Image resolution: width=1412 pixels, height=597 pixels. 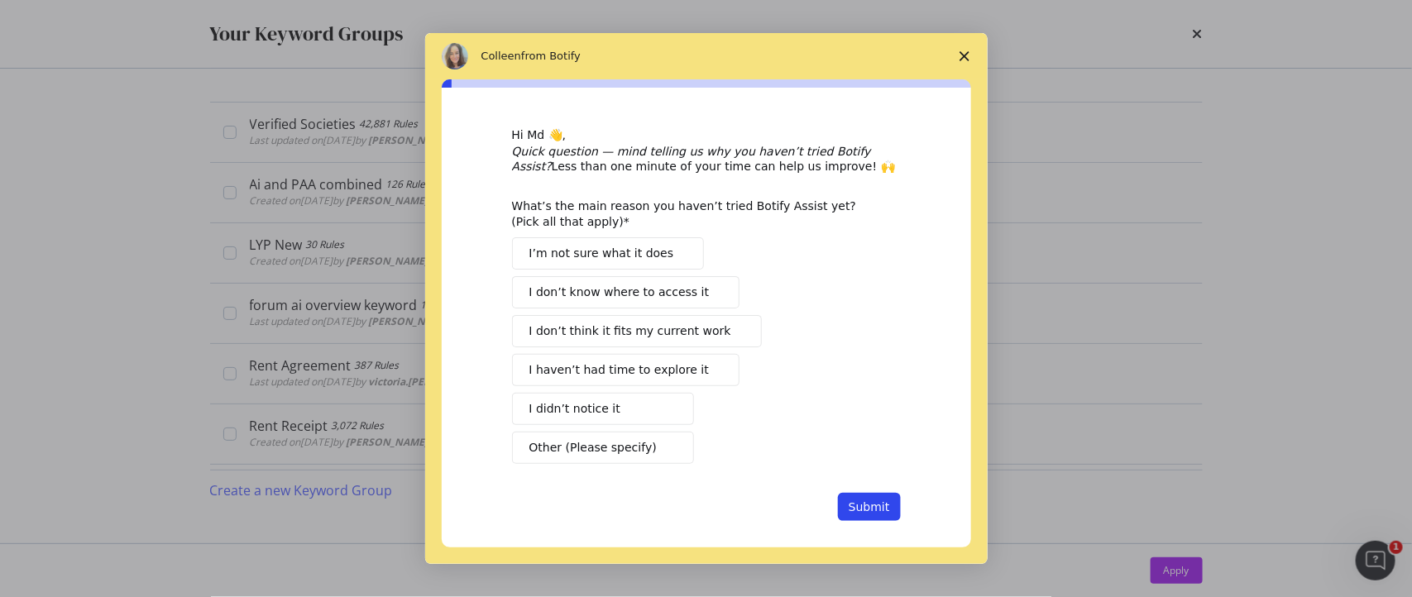 What do you see at coordinates (706, 136) in the screenshot?
I see `div: Hi Md 👋,` at bounding box center [706, 136].